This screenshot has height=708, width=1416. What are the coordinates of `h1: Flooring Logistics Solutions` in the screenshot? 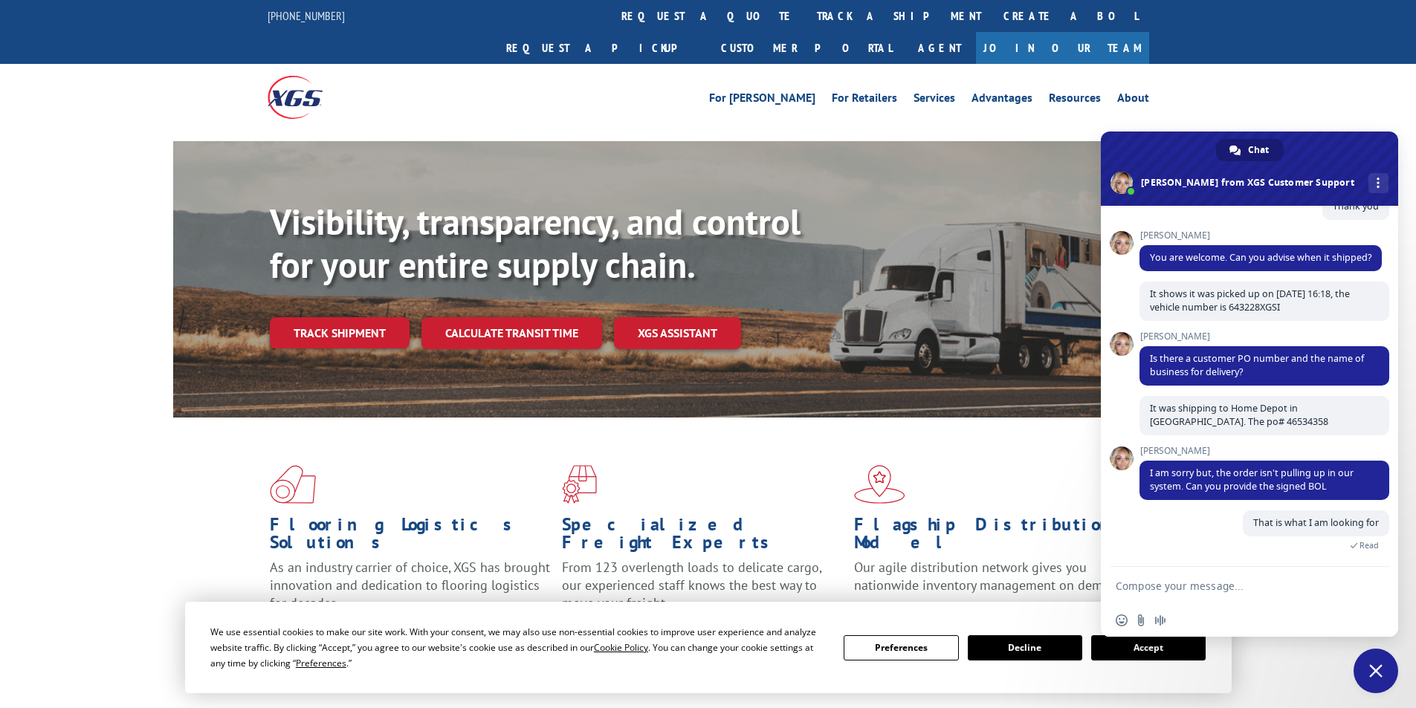 It's located at (410, 537).